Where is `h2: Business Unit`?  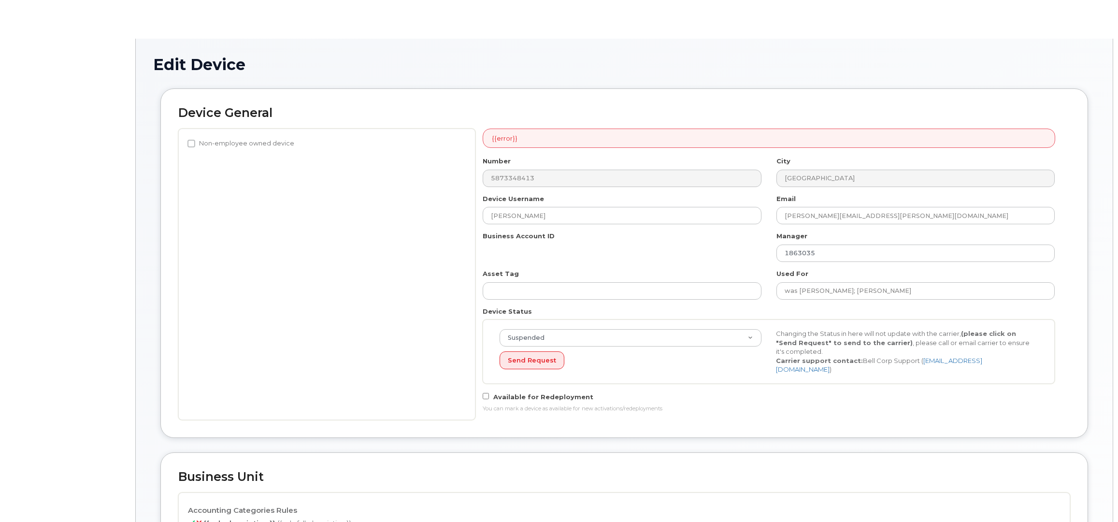 h2: Business Unit is located at coordinates (624, 477).